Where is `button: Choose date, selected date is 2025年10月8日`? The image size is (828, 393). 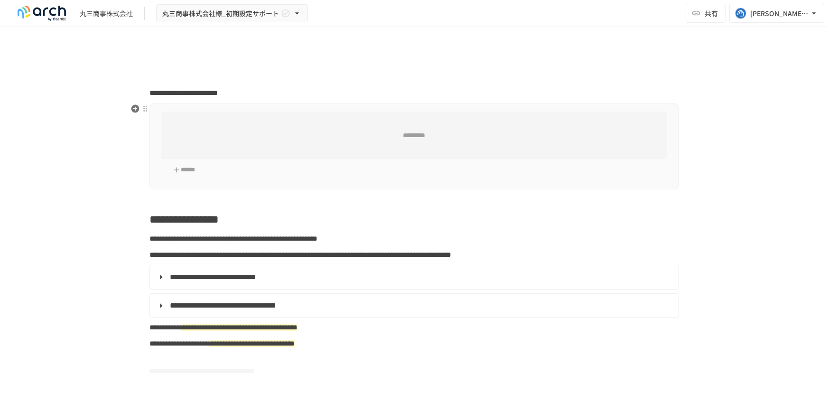
button: Choose date, selected date is 2025年10月8日 is located at coordinates (244, 380).